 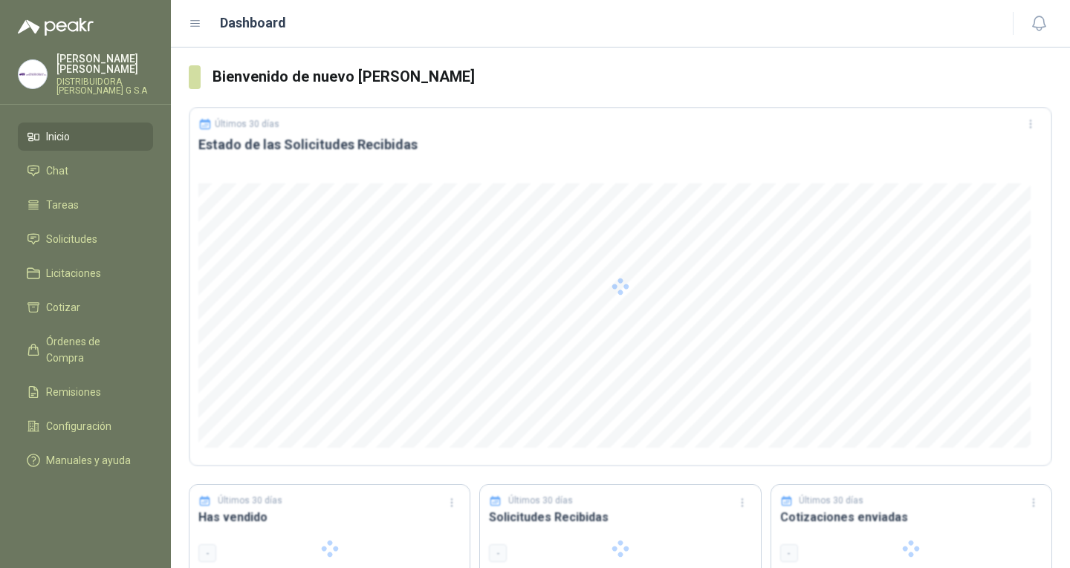 What do you see at coordinates (56, 27) in the screenshot?
I see `img: Logo peakr` at bounding box center [56, 27].